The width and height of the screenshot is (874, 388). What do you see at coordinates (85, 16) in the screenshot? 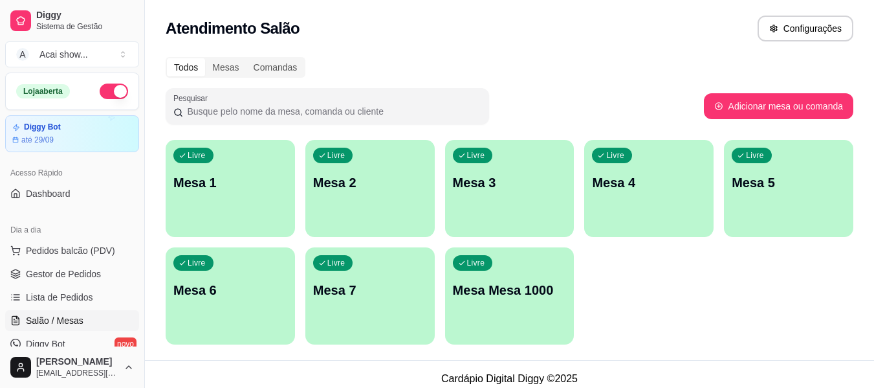
I see `span: Diggy` at bounding box center [85, 16].